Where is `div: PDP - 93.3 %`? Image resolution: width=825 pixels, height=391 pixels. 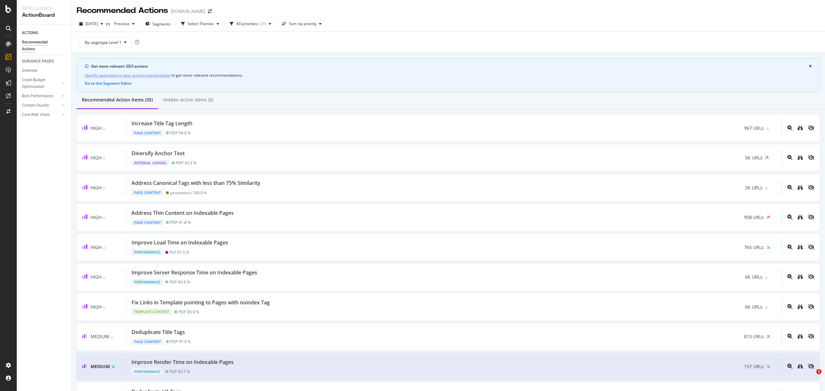
div: PDP - 93.3 % is located at coordinates (186, 163).